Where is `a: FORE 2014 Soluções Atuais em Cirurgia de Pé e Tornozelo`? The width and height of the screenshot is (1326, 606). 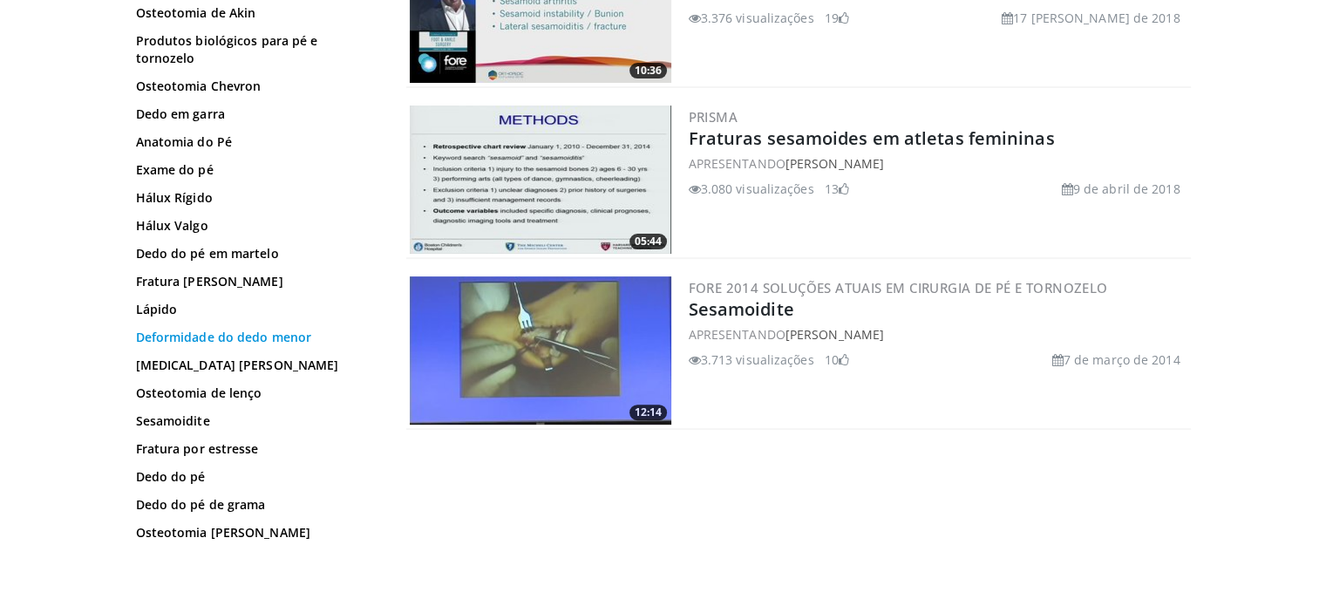
a: FORE 2014 Soluções Atuais em Cirurgia de Pé e Tornozelo is located at coordinates (898, 288).